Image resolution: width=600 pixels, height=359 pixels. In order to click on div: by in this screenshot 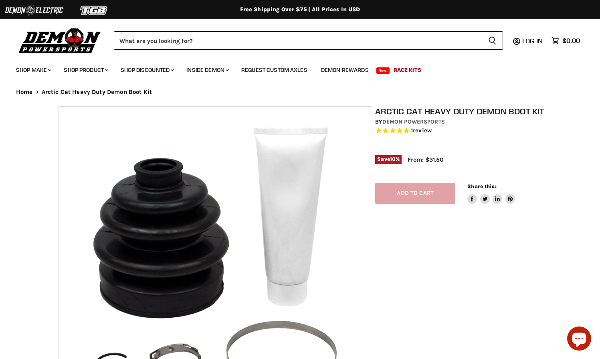, I will do `click(460, 122)`.